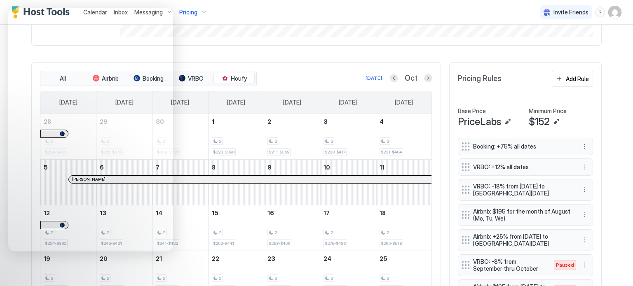  I want to click on span: $268-$469, so click(279, 244).